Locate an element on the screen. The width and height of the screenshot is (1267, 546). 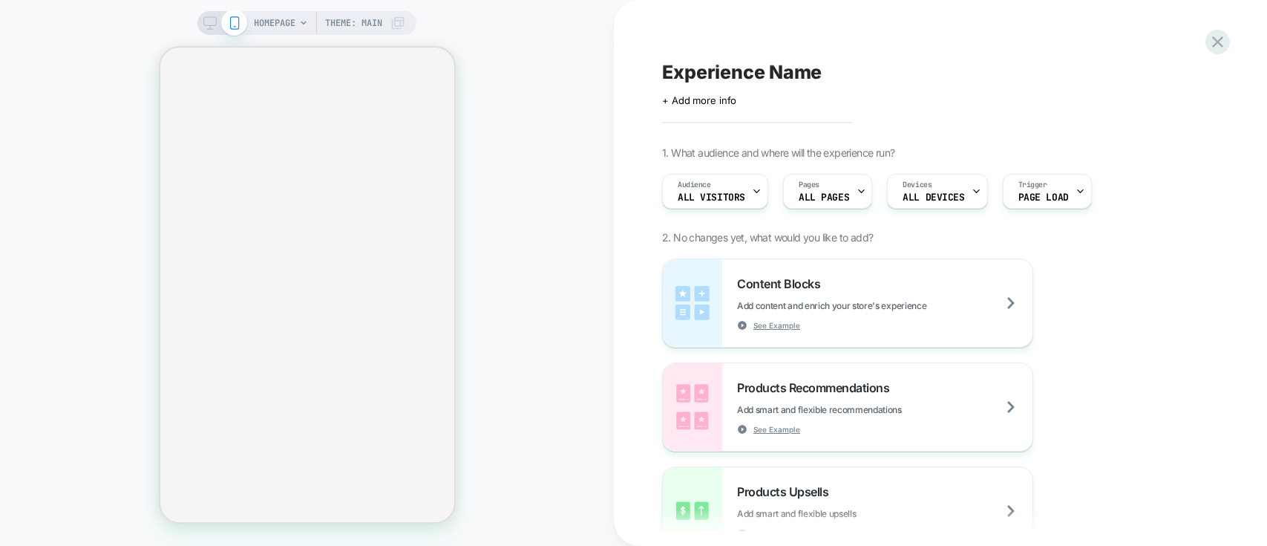
span: Add smart and flexible recommendations is located at coordinates (857, 409).